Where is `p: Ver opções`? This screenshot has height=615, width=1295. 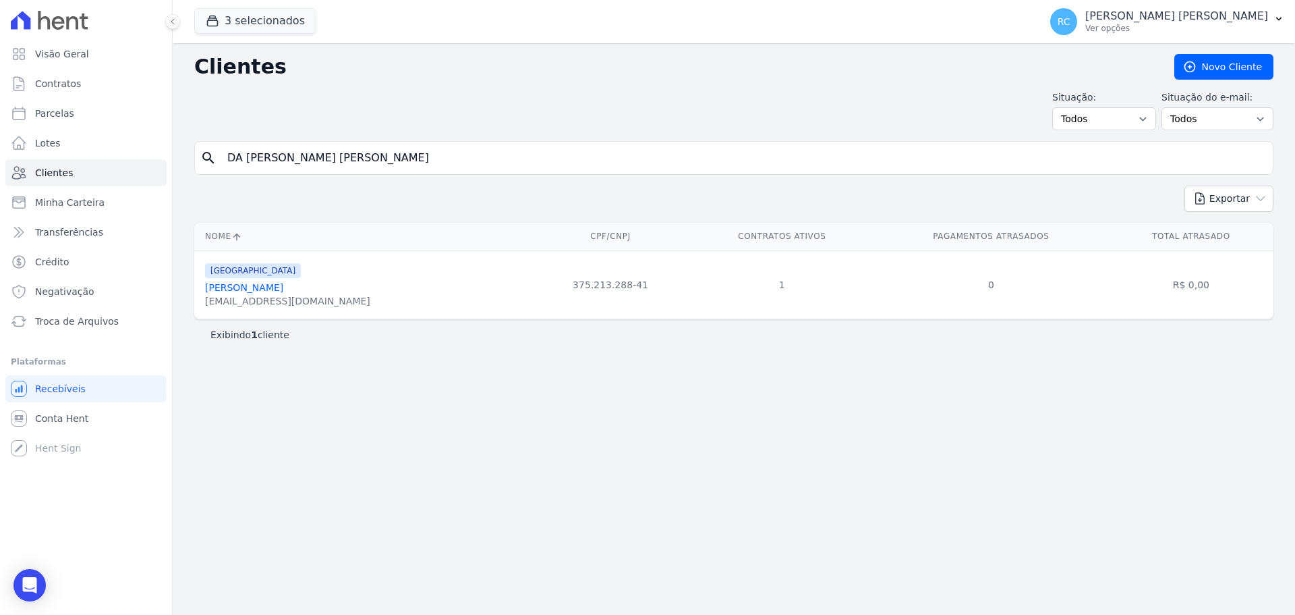 p: Ver opções is located at coordinates (1177, 28).